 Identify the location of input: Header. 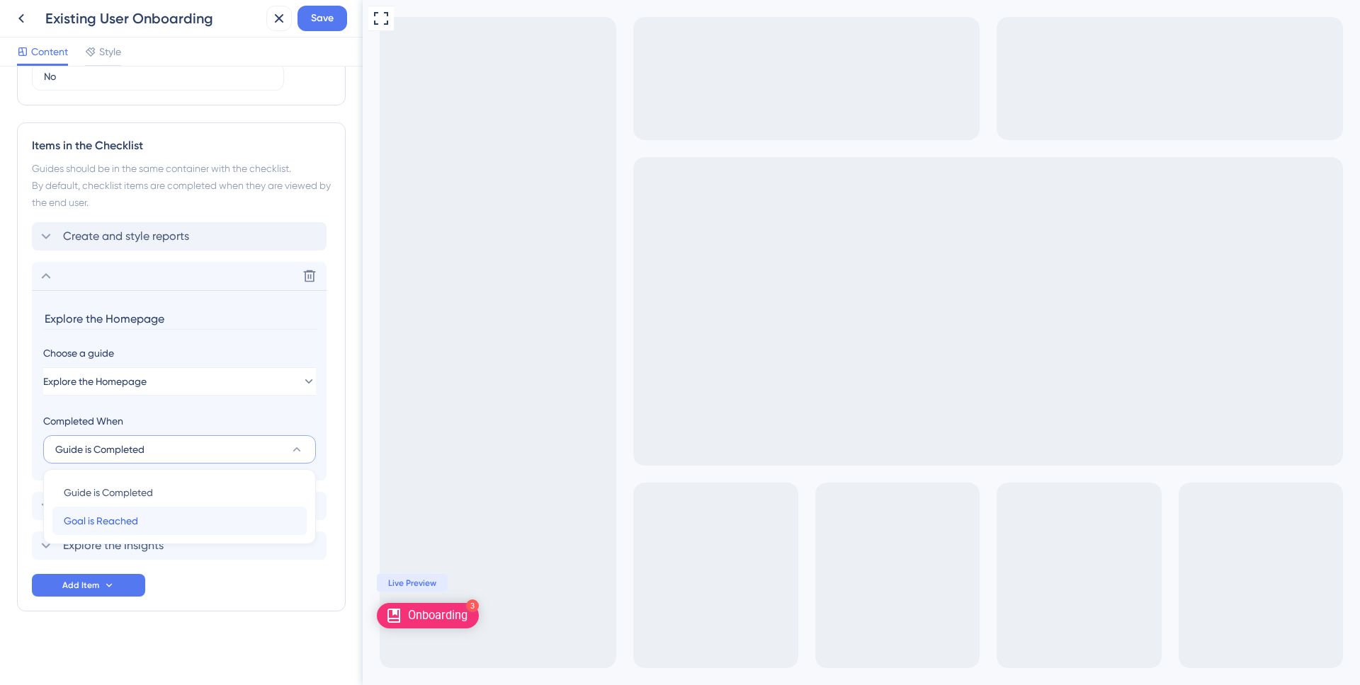
(181, 319).